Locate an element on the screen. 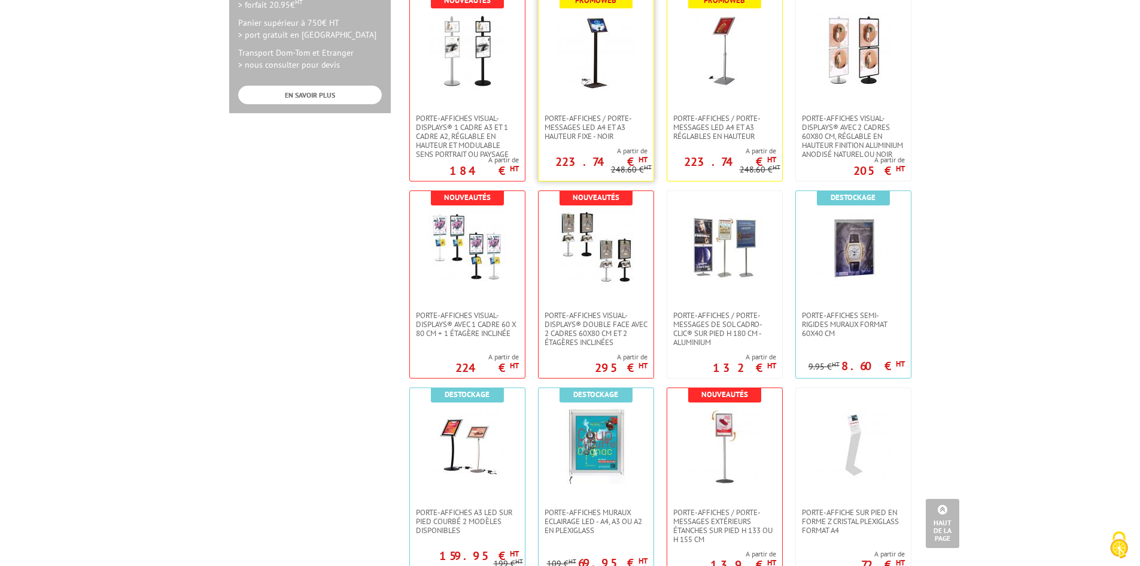 The image size is (1140, 566). span: Porte-affiches / Porte-messages LED A4 et A3 réglables en hauteur is located at coordinates (725, 127).